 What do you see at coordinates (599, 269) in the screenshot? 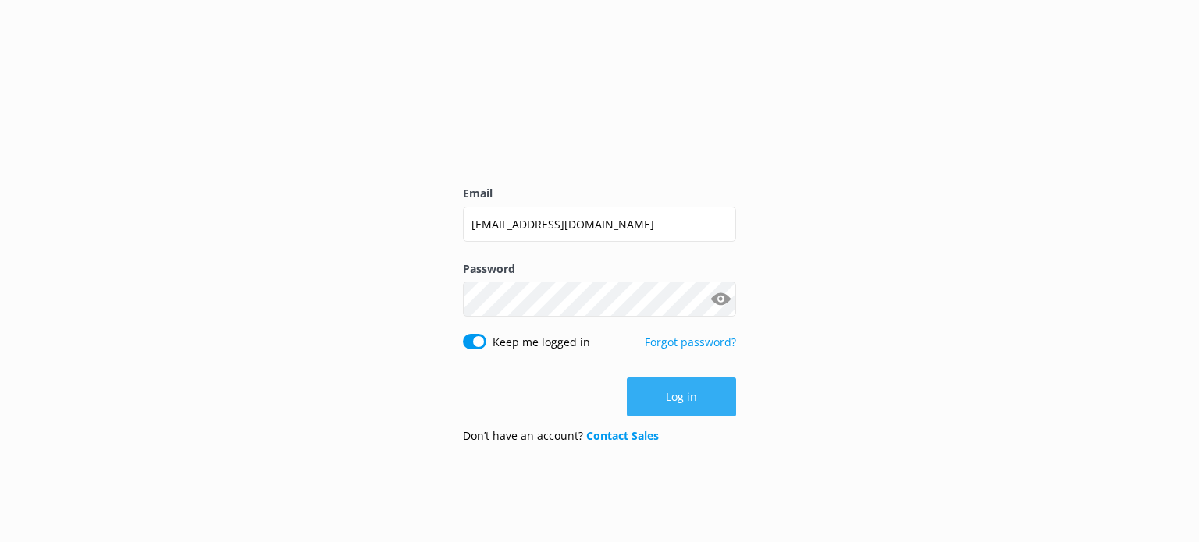
I see `label: Password` at bounding box center [599, 269].